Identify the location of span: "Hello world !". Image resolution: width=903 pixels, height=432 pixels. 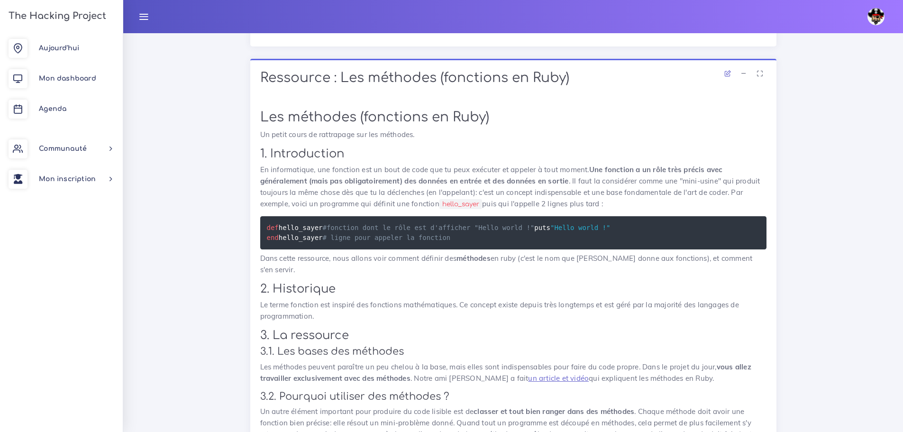
(580, 227).